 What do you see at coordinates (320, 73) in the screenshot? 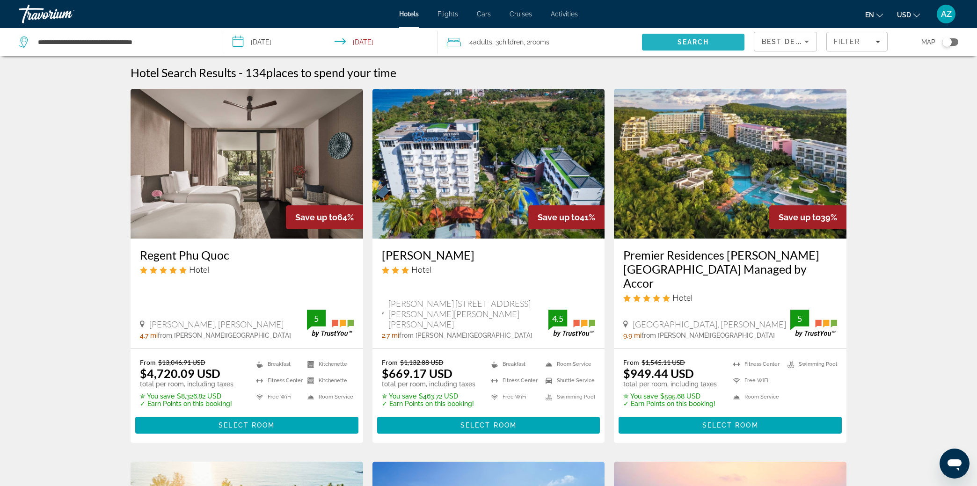
I see `h2: 134` at bounding box center [320, 73].